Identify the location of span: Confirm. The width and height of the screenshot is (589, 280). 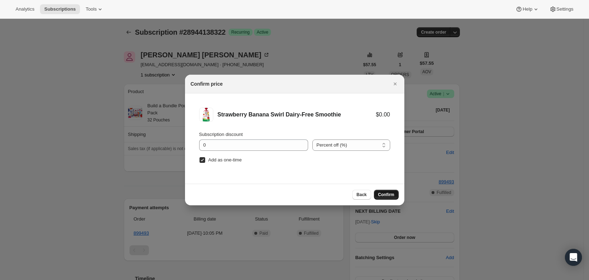
(386, 195).